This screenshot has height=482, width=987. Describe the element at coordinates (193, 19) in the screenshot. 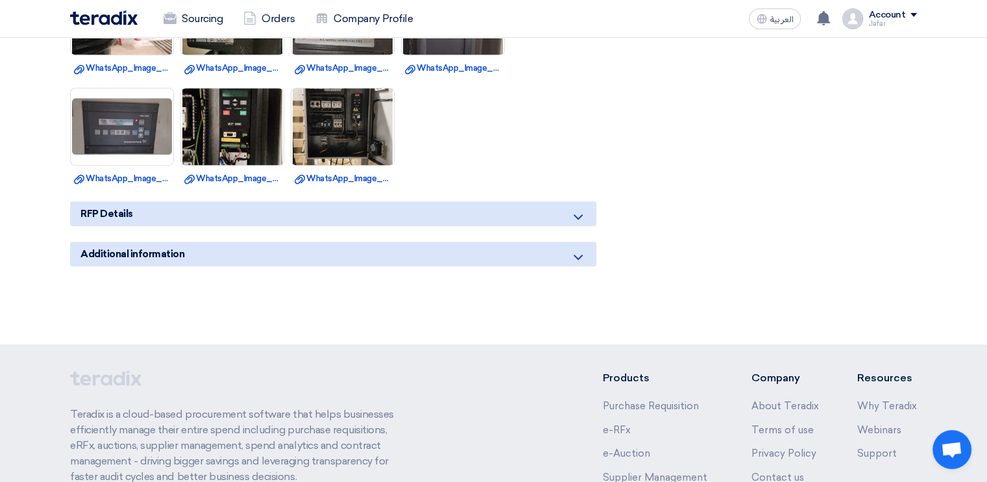

I see `a: Sourcing` at that location.